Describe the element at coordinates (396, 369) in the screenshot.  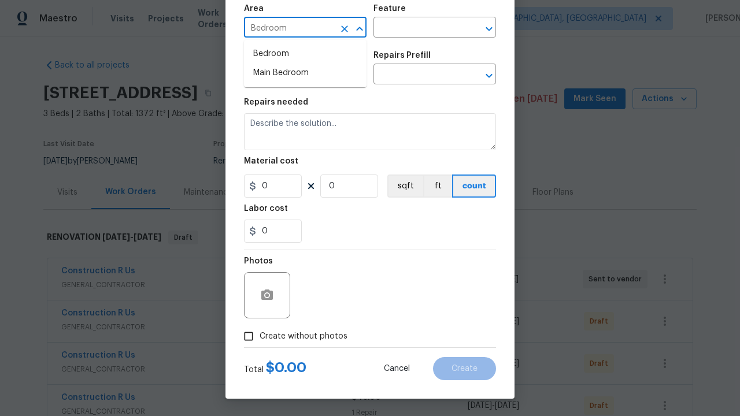
I see `span: Cancel` at that location.